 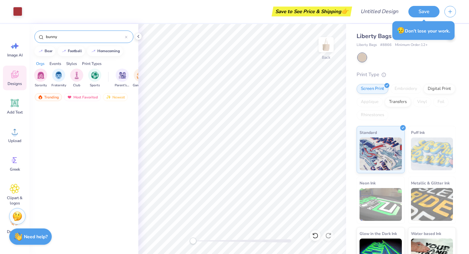 What do you see at coordinates (15, 169) in the screenshot?
I see `span: Greek` at bounding box center [15, 169].